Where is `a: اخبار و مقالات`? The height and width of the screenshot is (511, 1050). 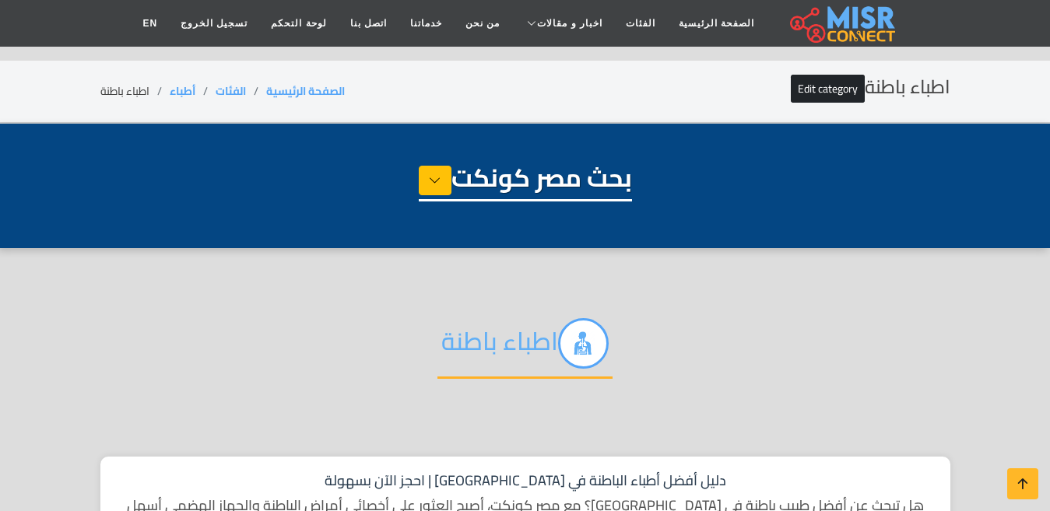 a: اخبار و مقالات is located at coordinates (563, 23).